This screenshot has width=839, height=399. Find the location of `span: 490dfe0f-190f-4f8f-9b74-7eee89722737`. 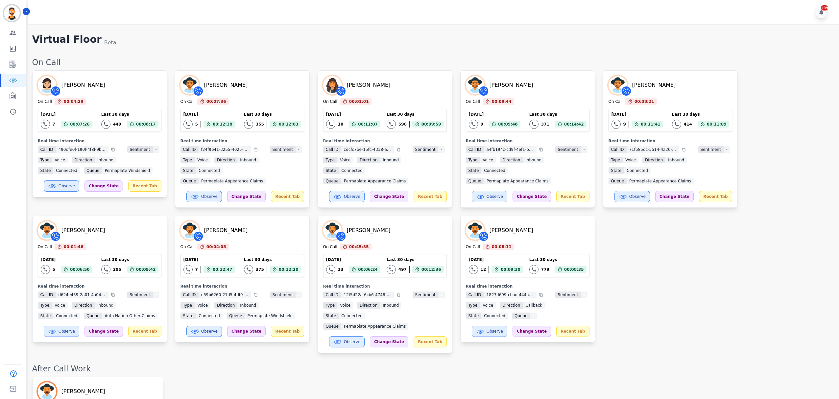

span: 490dfe0f-190f-4f8f-9b74-7eee89722737 is located at coordinates (82, 150).